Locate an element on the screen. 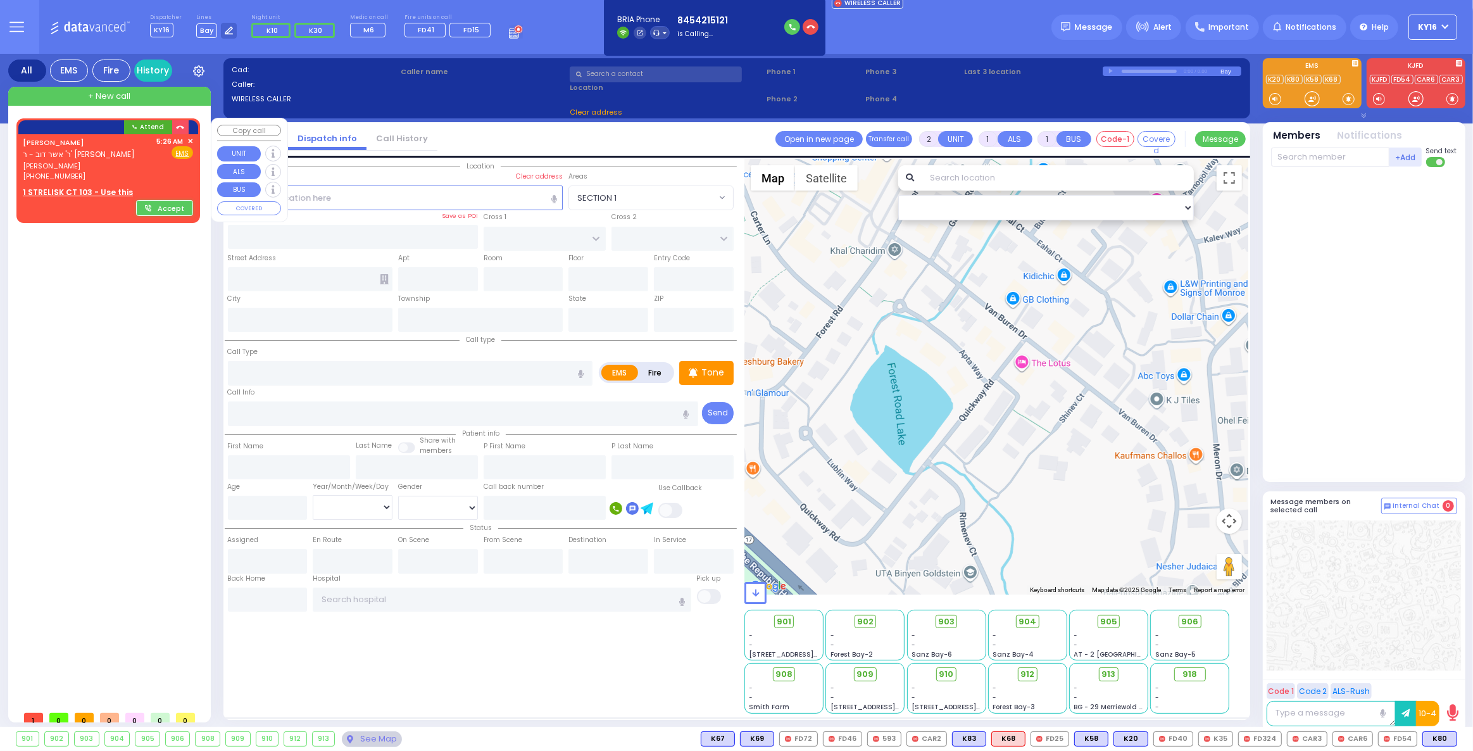 The height and width of the screenshot is (751, 1473). input: Search location is located at coordinates (1057, 178).